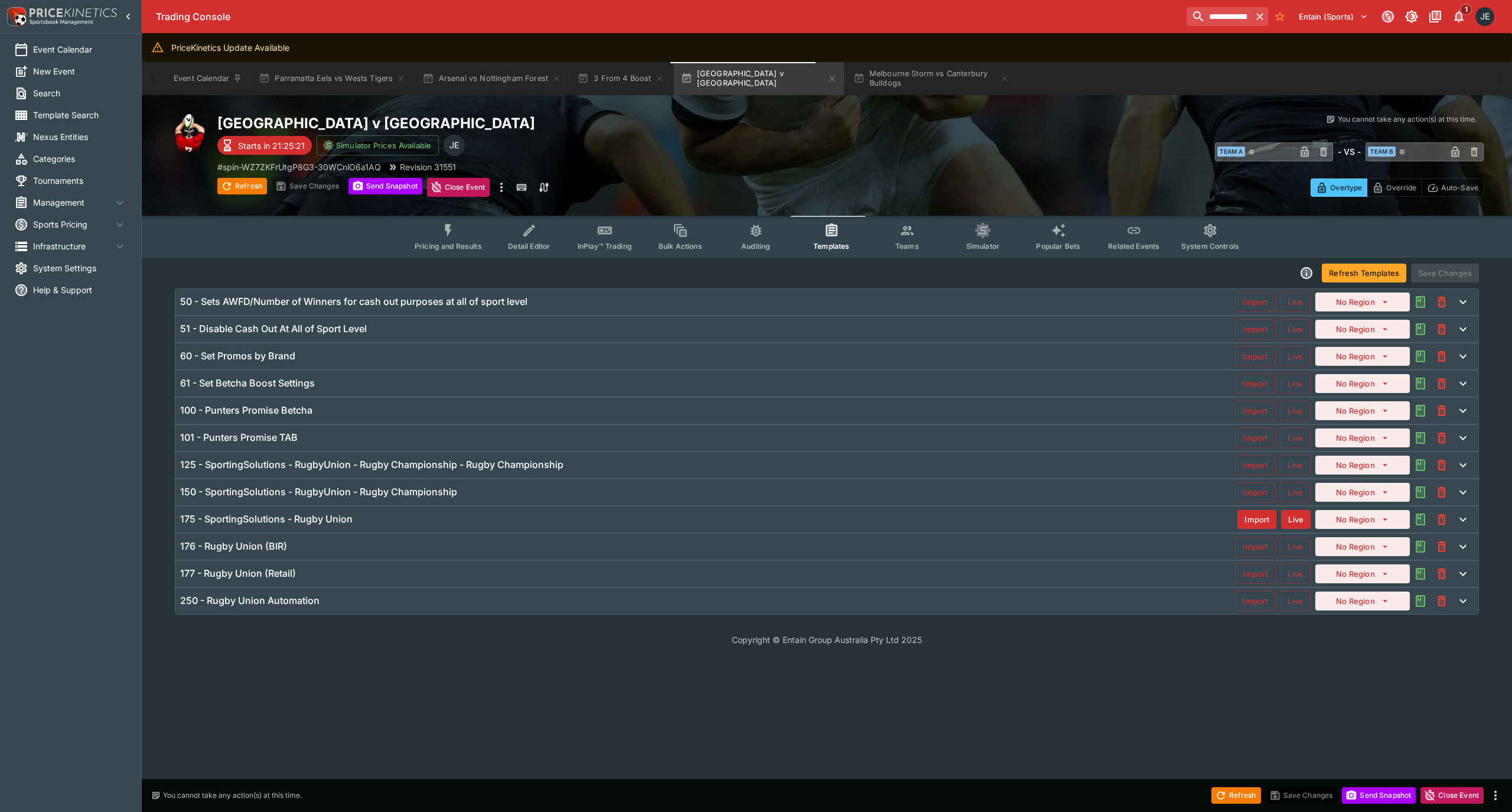 This screenshot has height=812, width=1512. Describe the element at coordinates (1346, 188) in the screenshot. I see `p: Overtype` at that location.